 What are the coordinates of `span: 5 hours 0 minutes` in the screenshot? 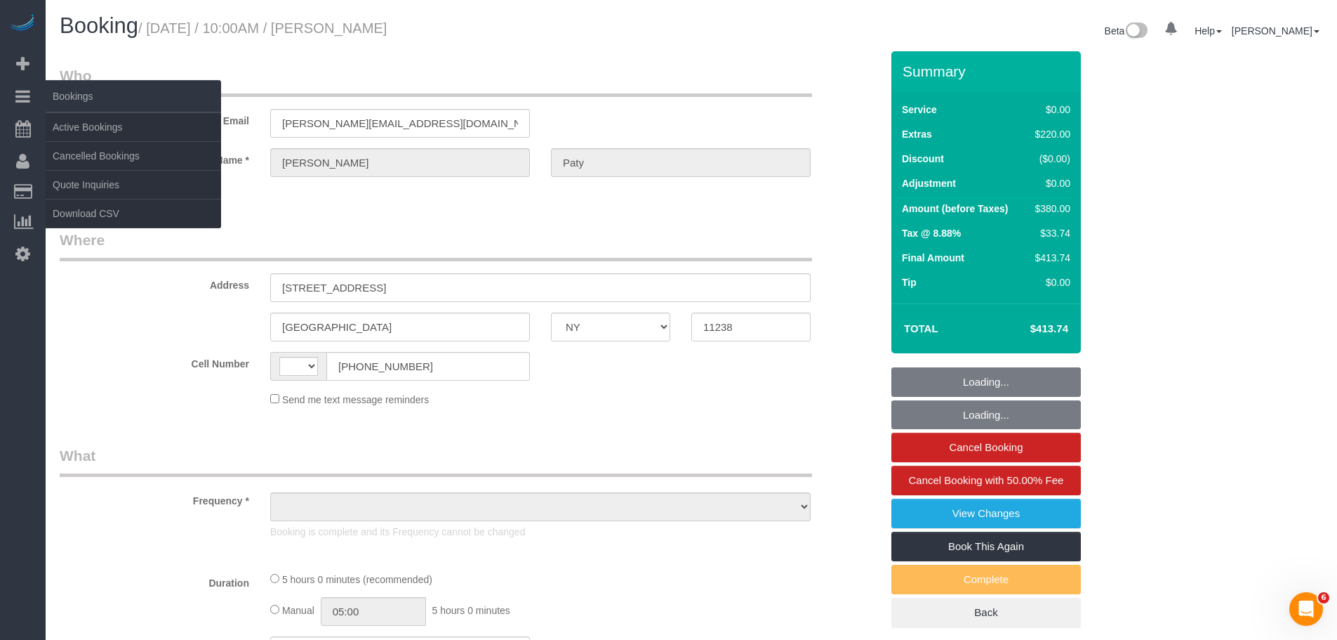 It's located at (471, 610).